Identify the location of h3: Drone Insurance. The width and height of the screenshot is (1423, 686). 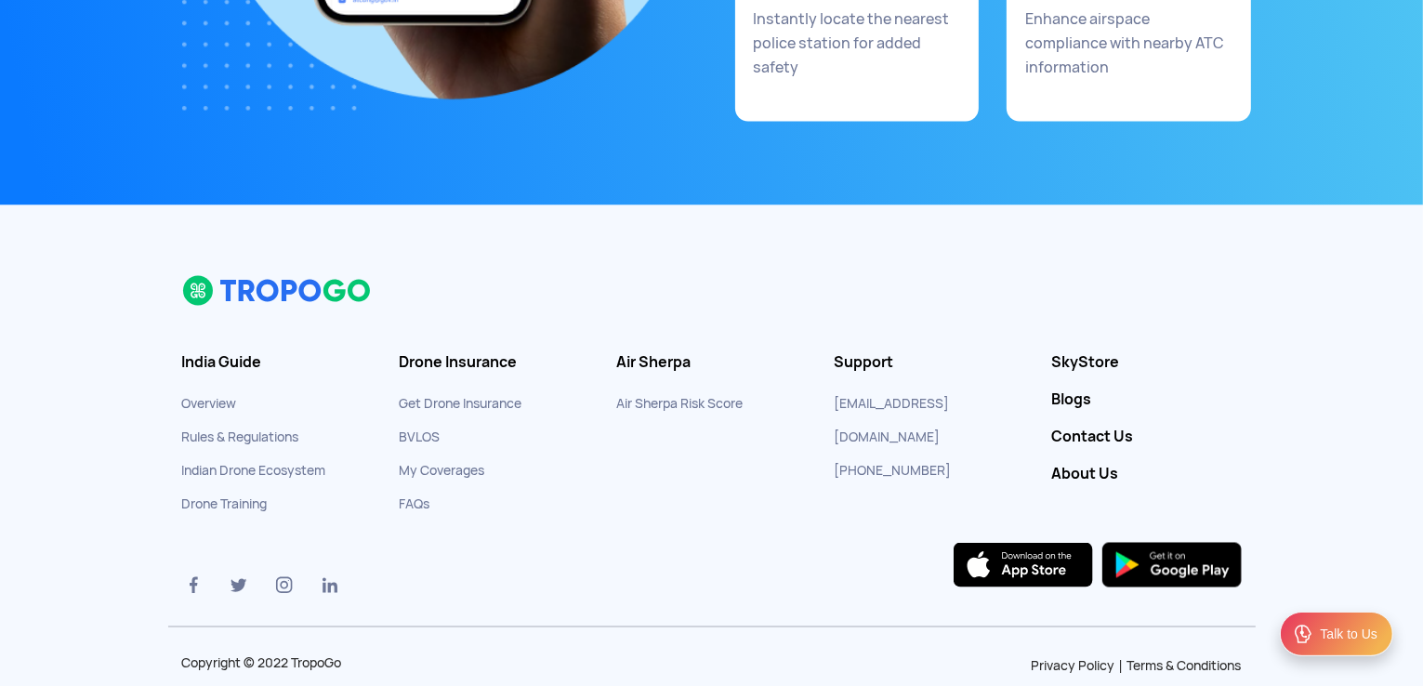
(495, 363).